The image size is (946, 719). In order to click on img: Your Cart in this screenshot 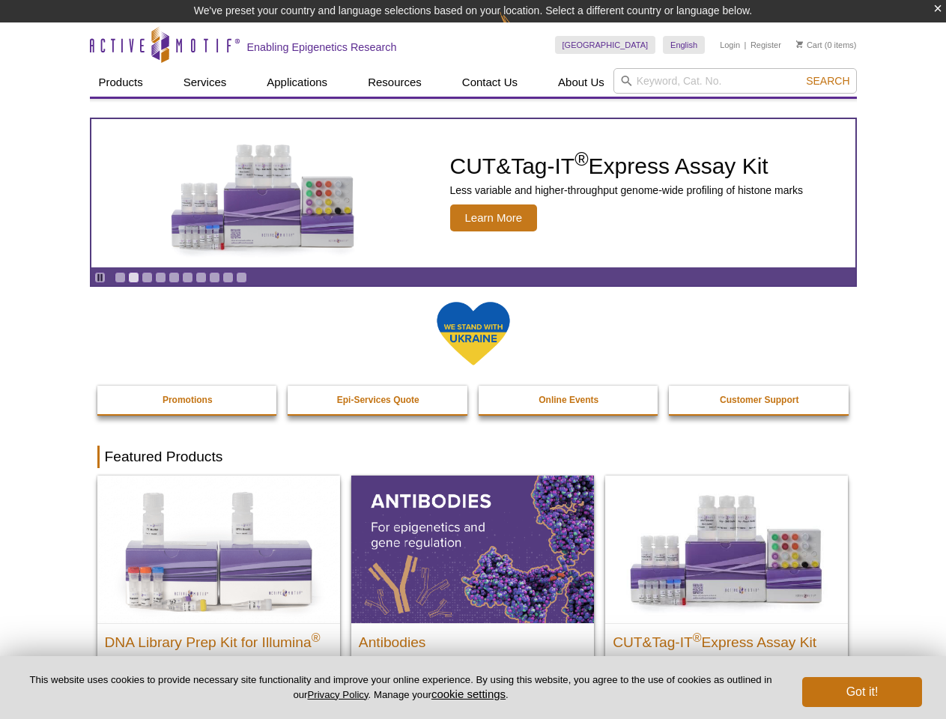, I will do `click(799, 44)`.